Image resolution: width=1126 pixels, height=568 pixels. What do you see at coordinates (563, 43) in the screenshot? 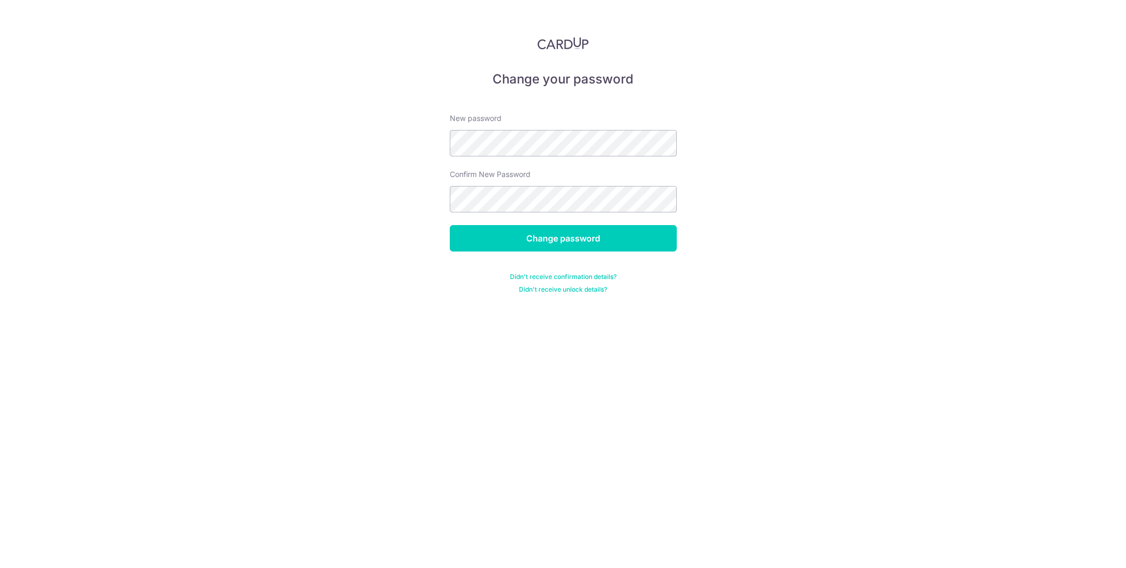
I see `img: CardUp Logo` at bounding box center [563, 43].